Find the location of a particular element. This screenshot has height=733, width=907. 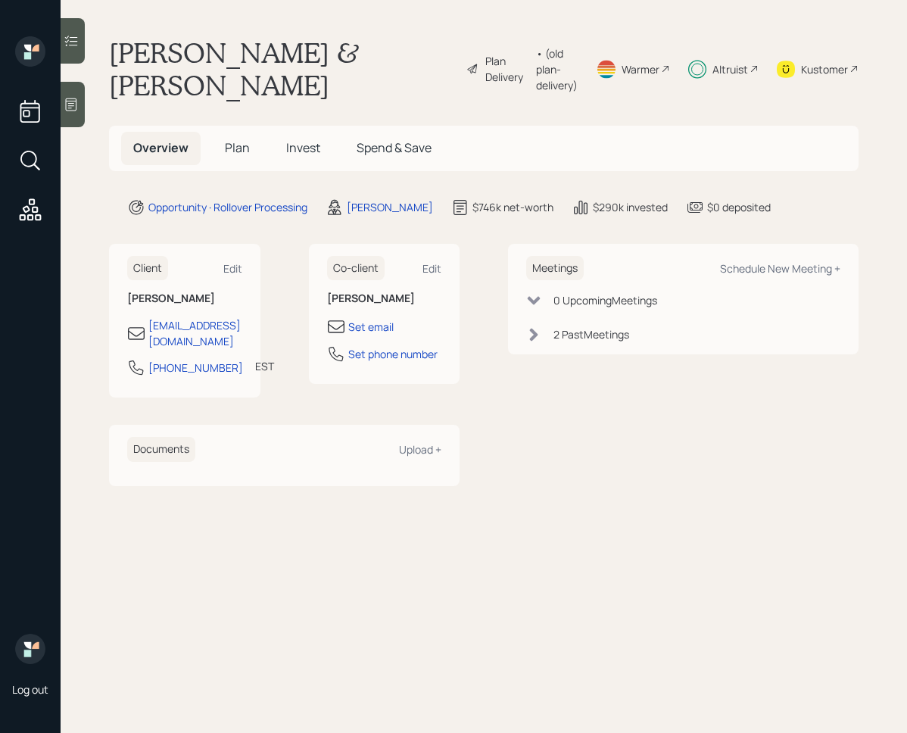

div: EST is located at coordinates (264, 366).